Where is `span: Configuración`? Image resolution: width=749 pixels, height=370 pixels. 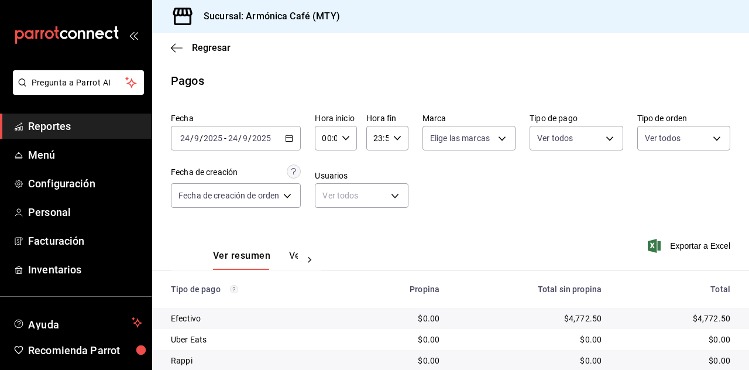
span: Configuración is located at coordinates (85, 183).